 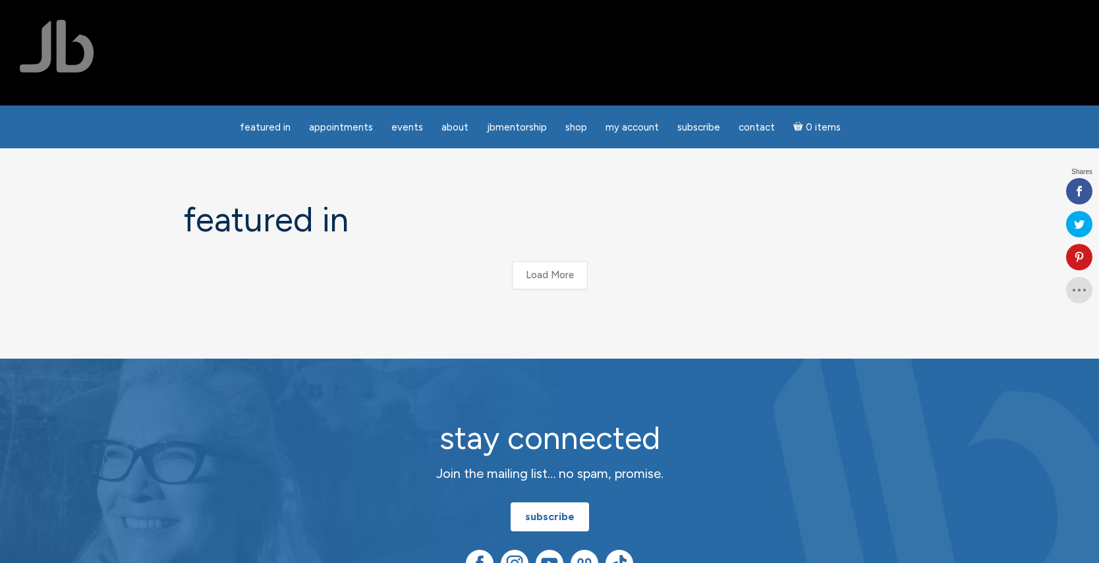 I want to click on span: Events, so click(x=407, y=127).